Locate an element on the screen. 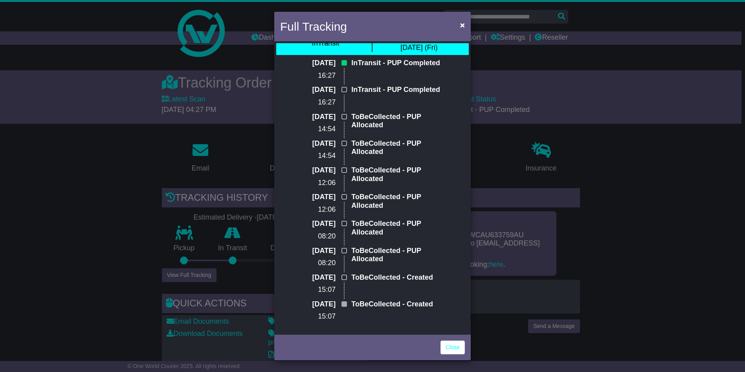 This screenshot has width=745, height=372. a: Close is located at coordinates (453, 348).